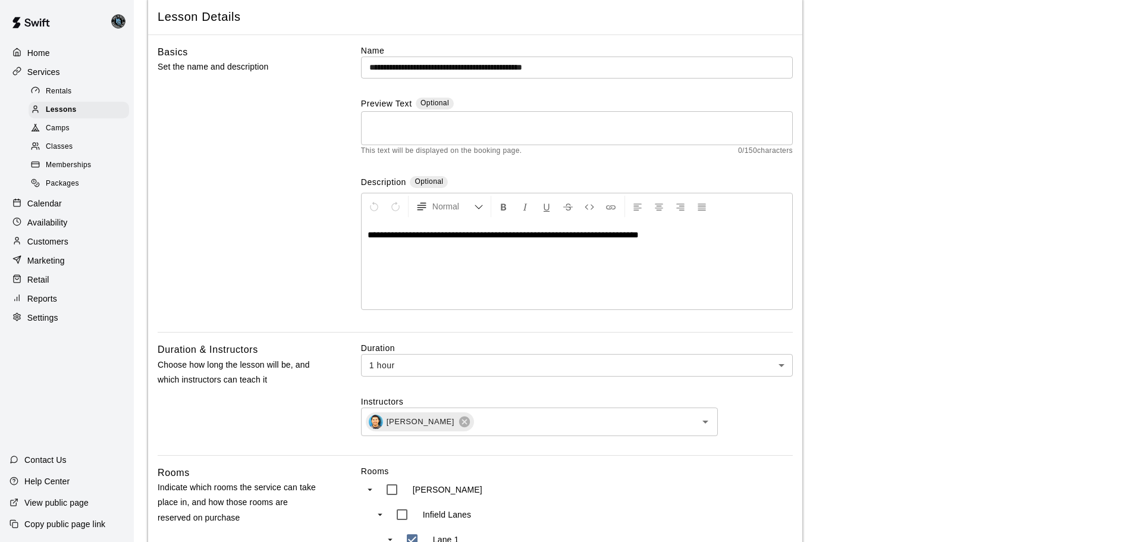 Image resolution: width=1133 pixels, height=542 pixels. I want to click on div: Gonzo Gonzalez, so click(376, 422).